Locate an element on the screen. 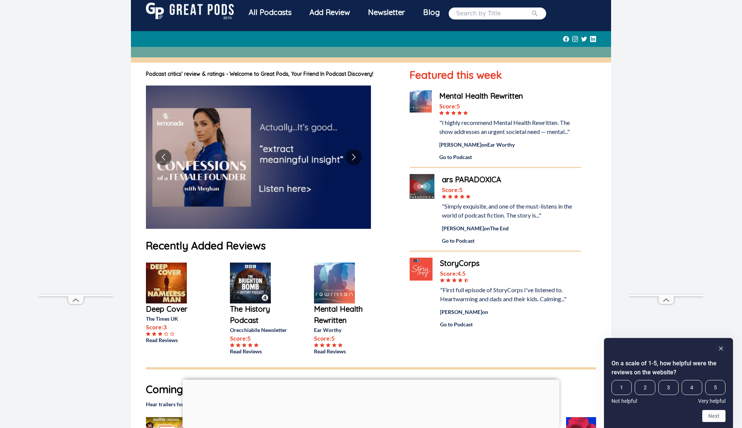 The height and width of the screenshot is (428, 742). a: StoryCorps is located at coordinates (511, 263).